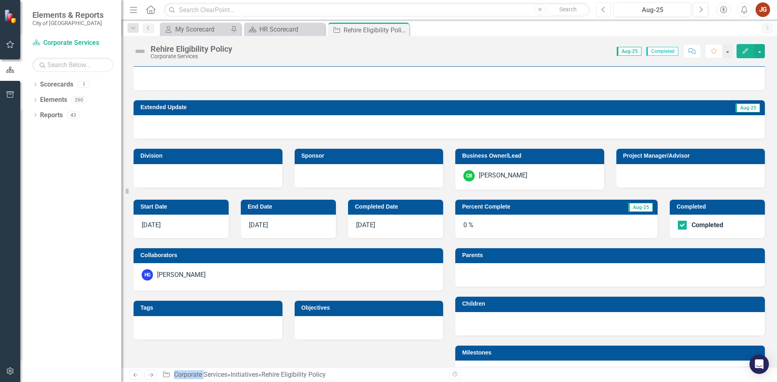 Image resolution: width=777 pixels, height=382 pixels. Describe the element at coordinates (370, 308) in the screenshot. I see `h3: Objectives` at that location.